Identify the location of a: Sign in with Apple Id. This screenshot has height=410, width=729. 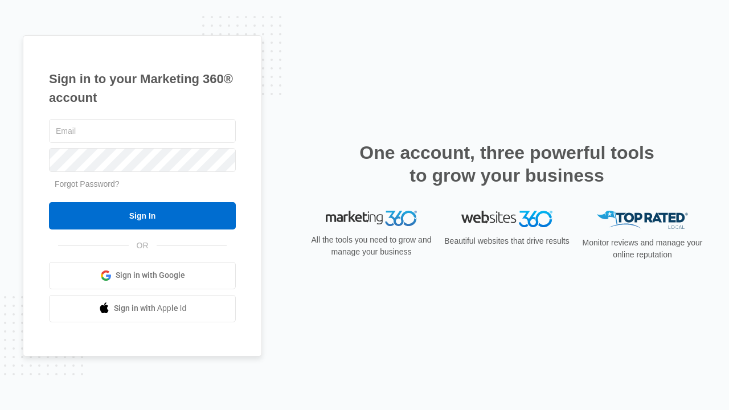
(142, 309).